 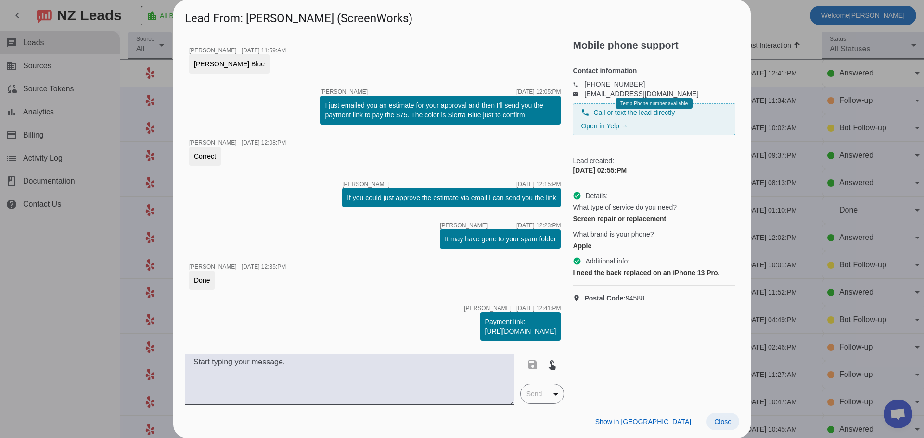 What do you see at coordinates (578, 298) in the screenshot?
I see `mat-icon: location_on` at bounding box center [578, 298].